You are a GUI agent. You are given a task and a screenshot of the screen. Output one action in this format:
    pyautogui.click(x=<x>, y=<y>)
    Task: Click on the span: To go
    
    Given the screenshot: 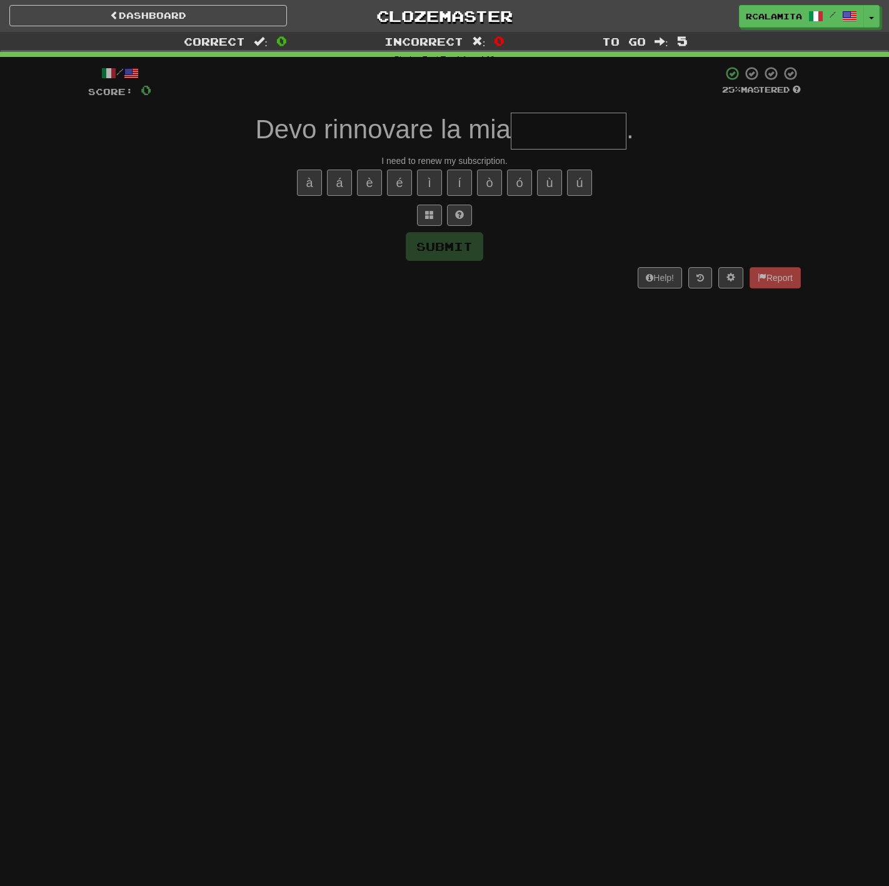 What is the action you would take?
    pyautogui.click(x=624, y=41)
    